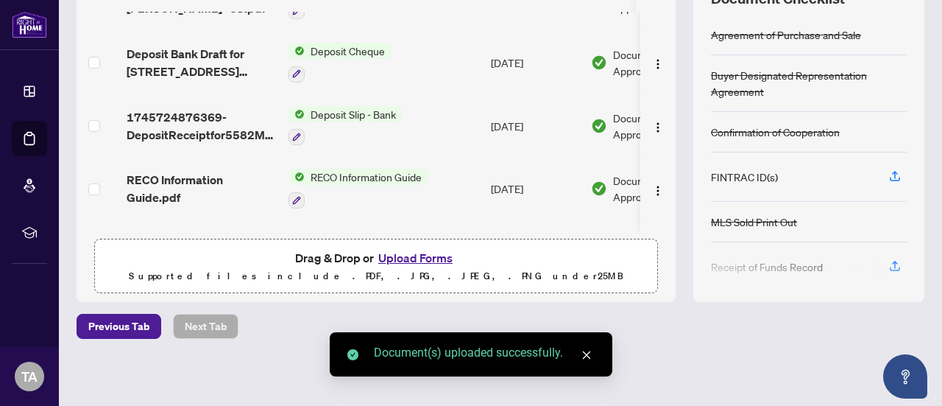 The width and height of the screenshot is (942, 406). Describe the element at coordinates (415, 258) in the screenshot. I see `button: Upload Forms` at that location.